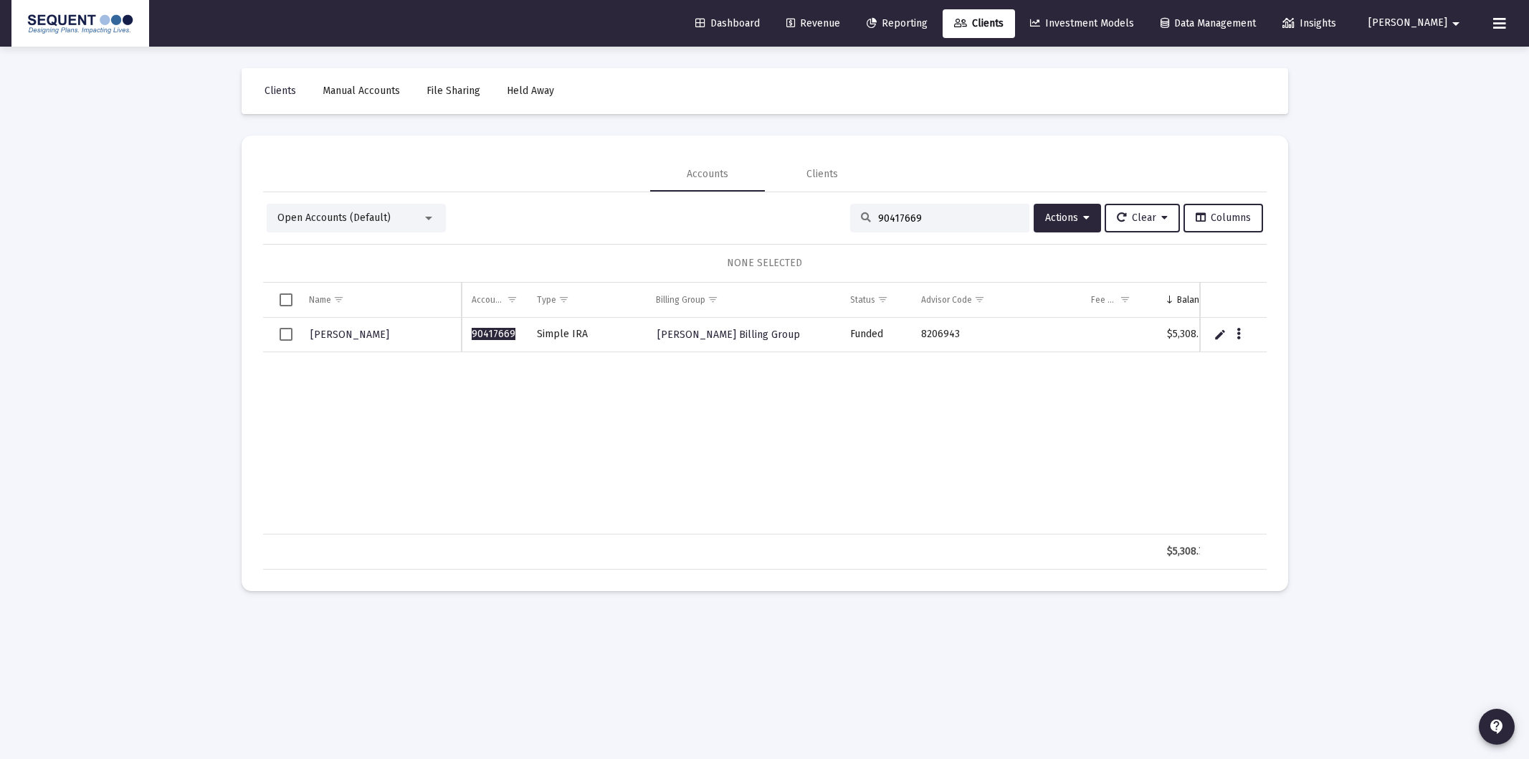  I want to click on div: Type, so click(546, 300).